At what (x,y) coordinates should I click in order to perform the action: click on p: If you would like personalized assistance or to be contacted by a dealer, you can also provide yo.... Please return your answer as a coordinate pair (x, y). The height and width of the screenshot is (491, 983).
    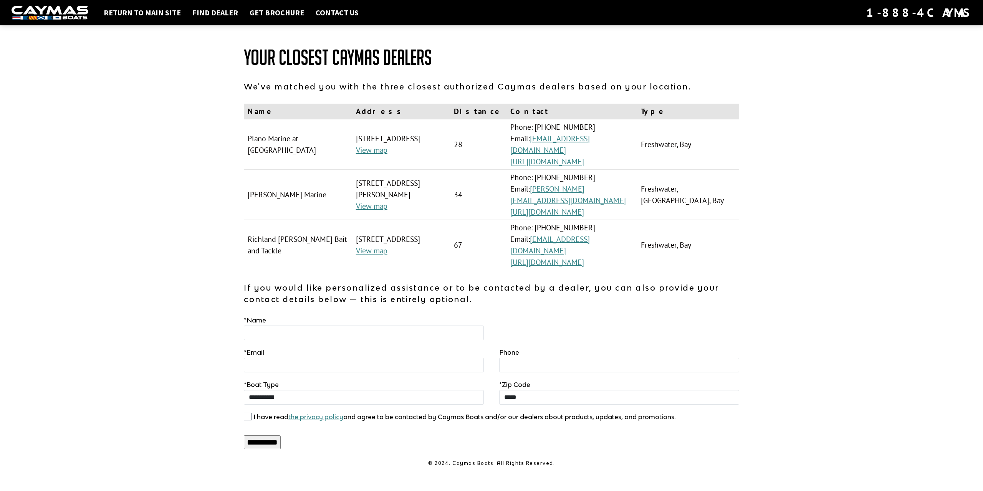
    Looking at the image, I should click on (491, 293).